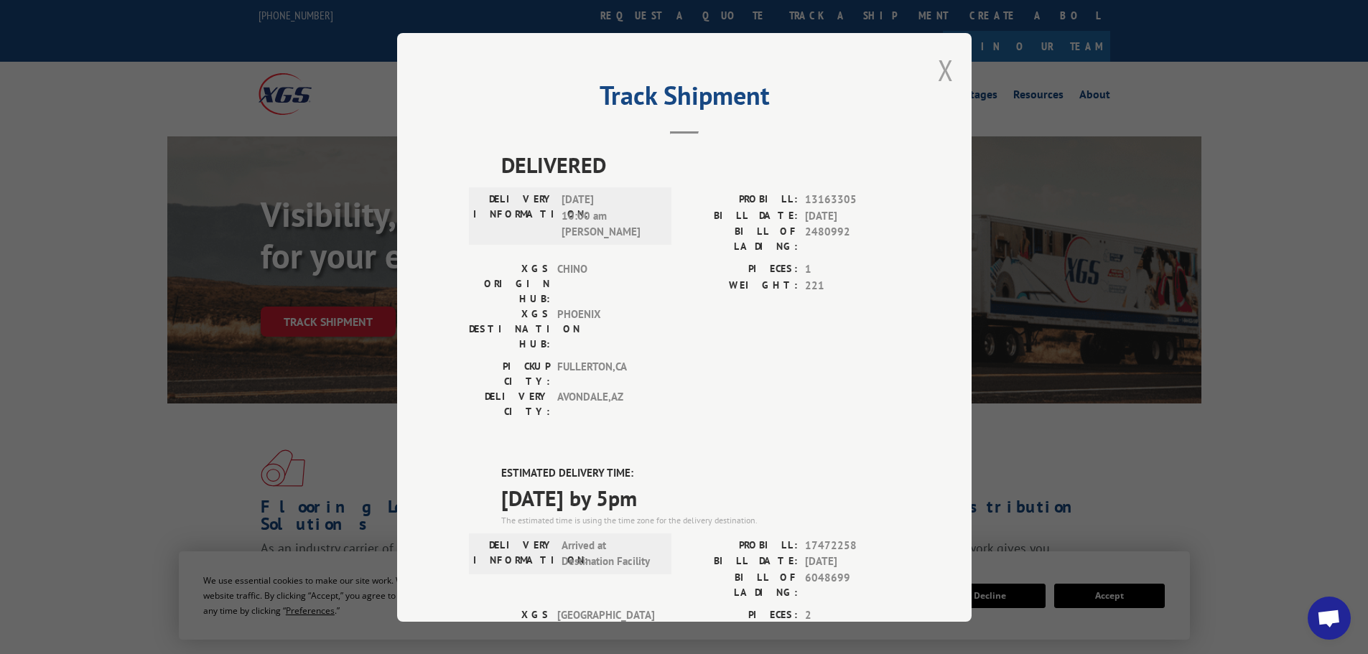  Describe the element at coordinates (605, 374) in the screenshot. I see `span: FULLERTON , CA` at that location.